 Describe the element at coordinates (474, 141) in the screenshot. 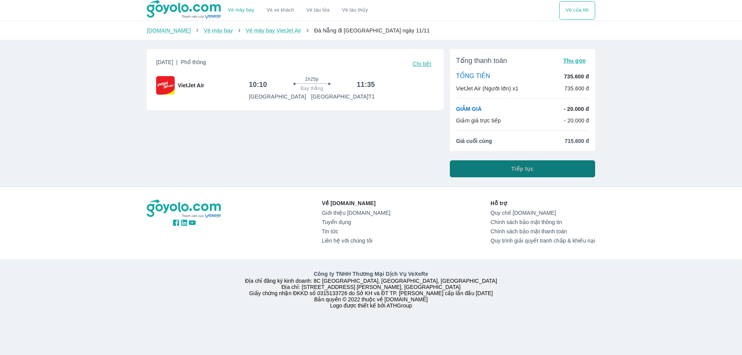

I see `span: Giá cuối cùng` at that location.